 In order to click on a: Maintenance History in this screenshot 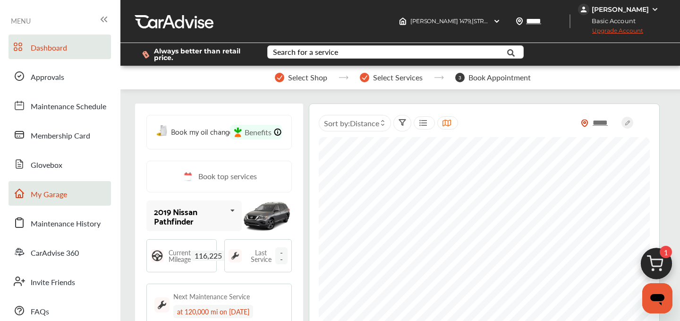, I will do `click(60, 222)`.